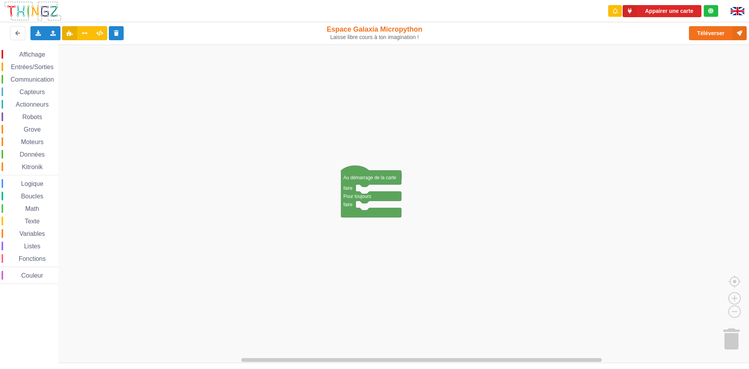 This screenshot has height=369, width=749. What do you see at coordinates (32, 67) in the screenshot?
I see `span: Entrées/Sorties` at bounding box center [32, 67].